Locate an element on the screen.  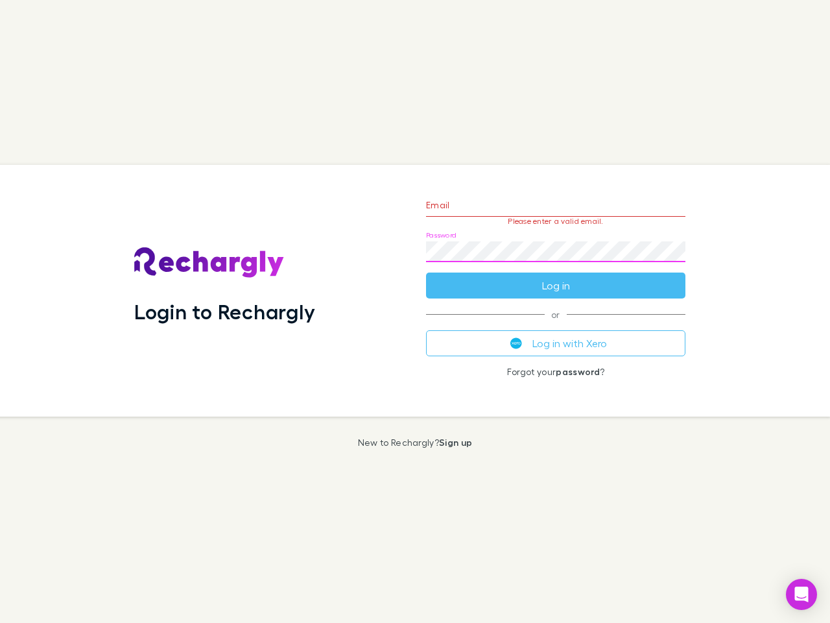
a: password is located at coordinates (578, 371).